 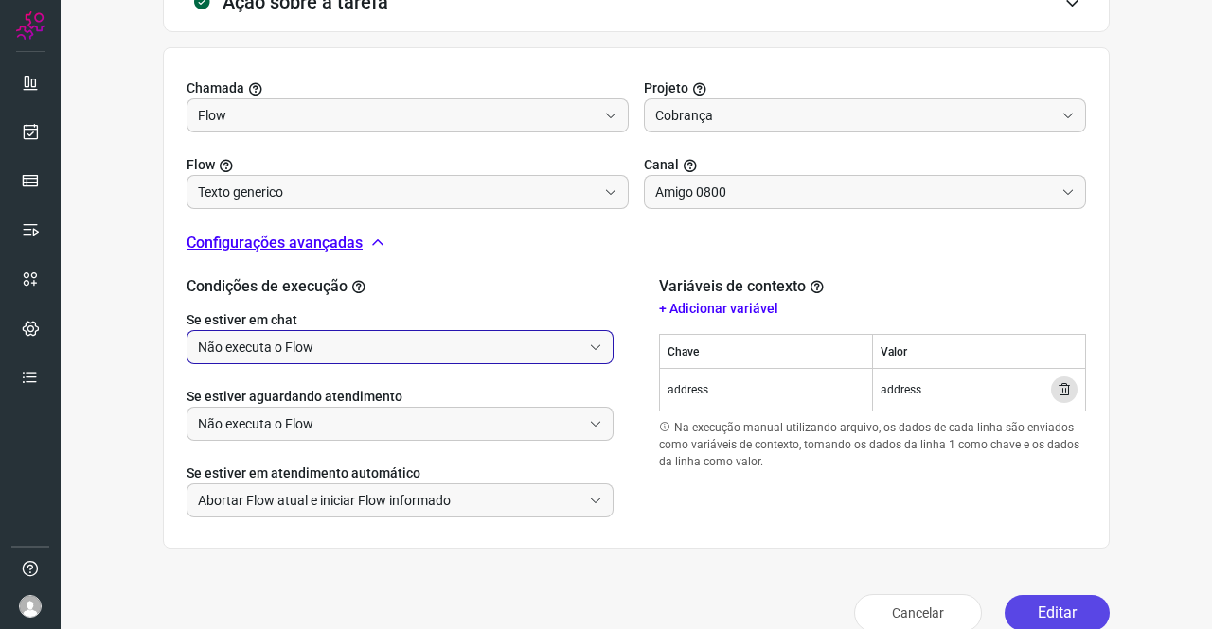 What do you see at coordinates (872, 445) in the screenshot?
I see `p: Na execução manual utilizando arquivo, os dados de cada linha são enviados como variáveis de cont...` at bounding box center [872, 445].